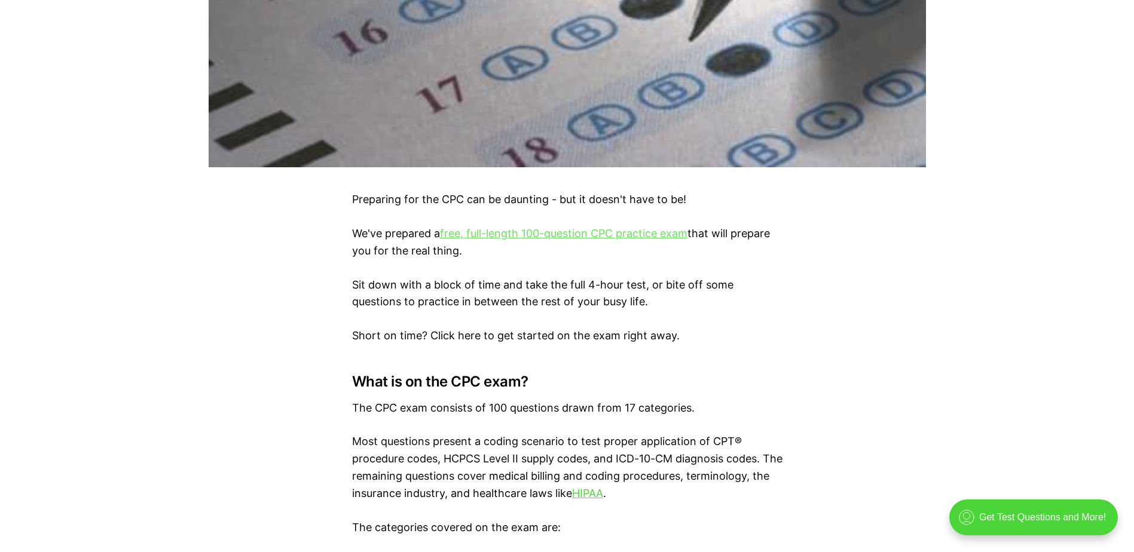 The width and height of the screenshot is (1134, 552). What do you see at coordinates (567, 528) in the screenshot?
I see `p: The categories covered on the exam are:` at bounding box center [567, 528].